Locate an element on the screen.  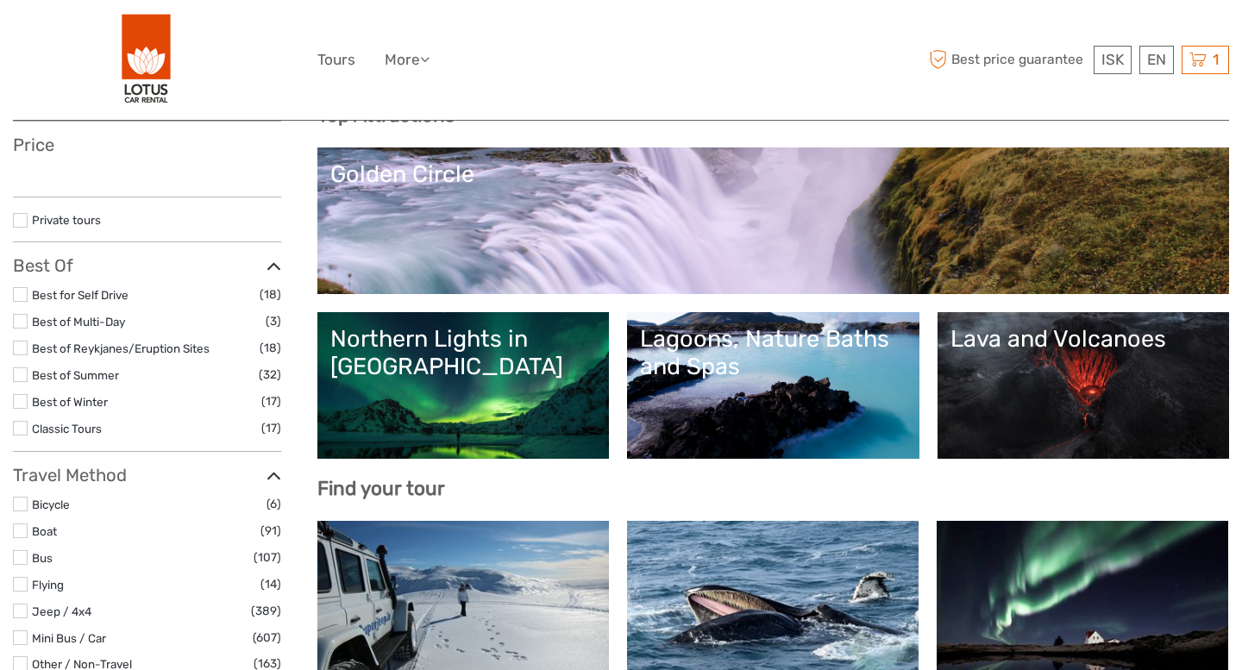
h3: Price is located at coordinates (147, 145).